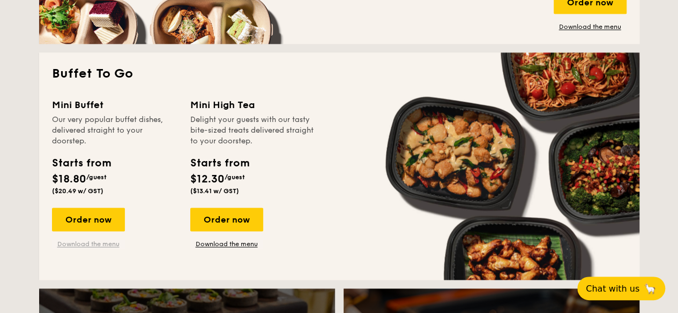  Describe the element at coordinates (214, 191) in the screenshot. I see `span: ($13.41 w/ GST)` at that location.